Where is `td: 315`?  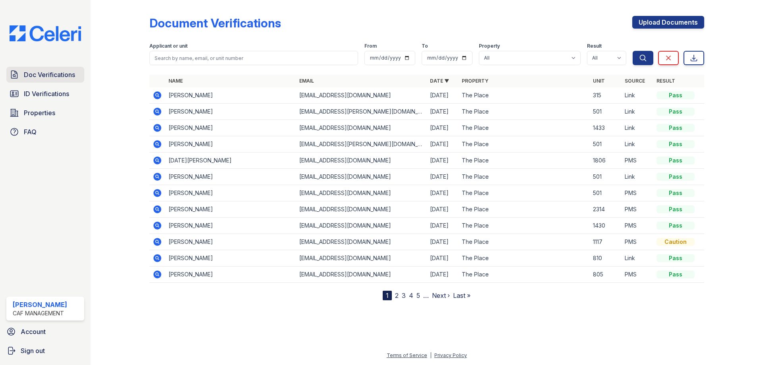 td: 315 is located at coordinates (606, 95).